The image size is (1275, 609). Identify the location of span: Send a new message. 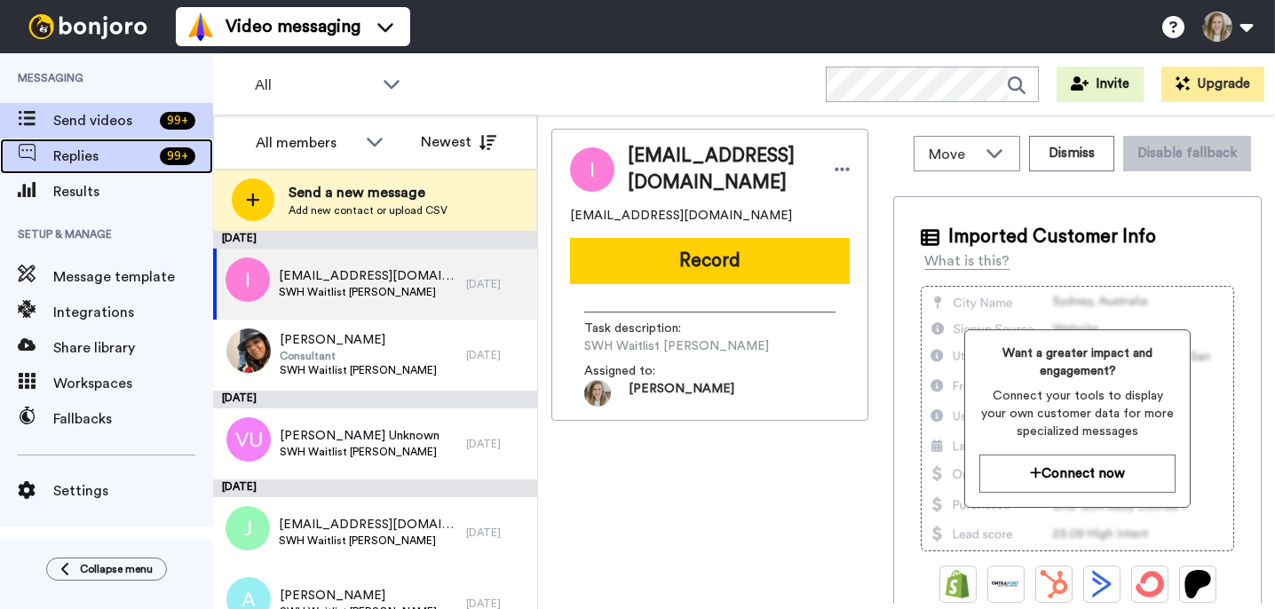
(368, 193).